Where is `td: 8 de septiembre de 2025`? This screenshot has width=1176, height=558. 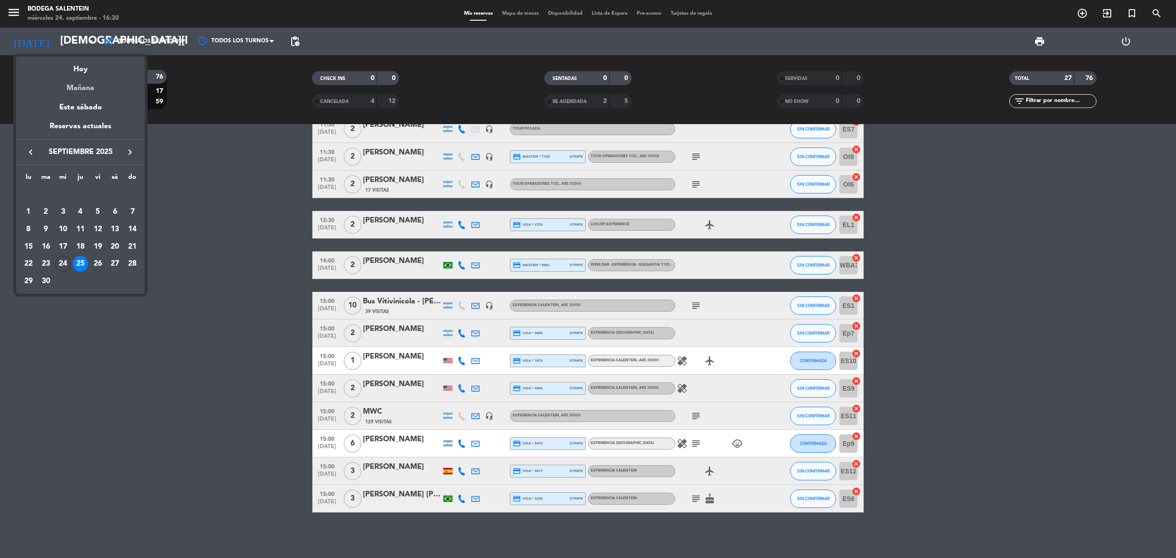
td: 8 de septiembre de 2025 is located at coordinates (28, 229).